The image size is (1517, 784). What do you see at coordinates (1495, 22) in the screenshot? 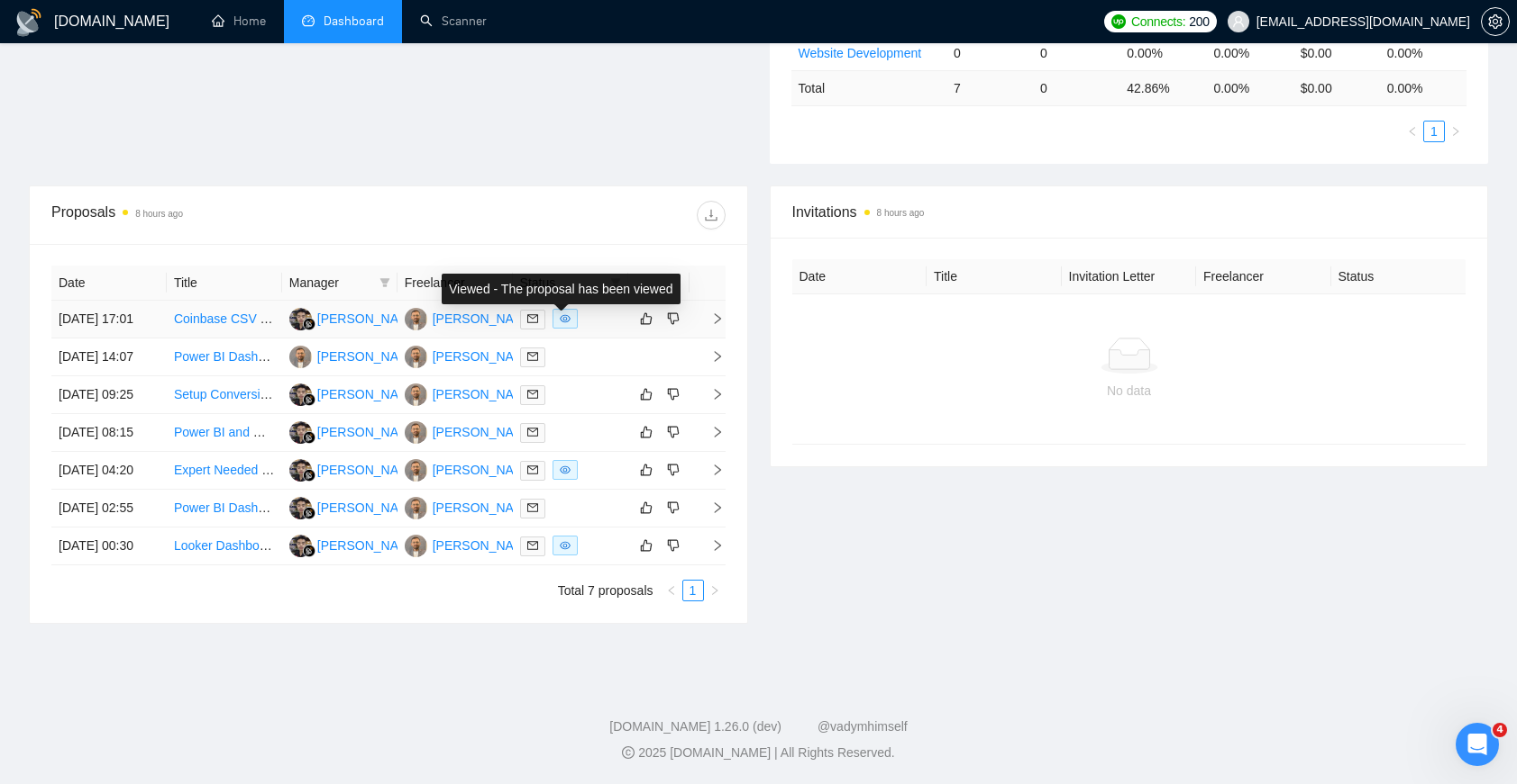
I see `span: setting` at bounding box center [1495, 22].